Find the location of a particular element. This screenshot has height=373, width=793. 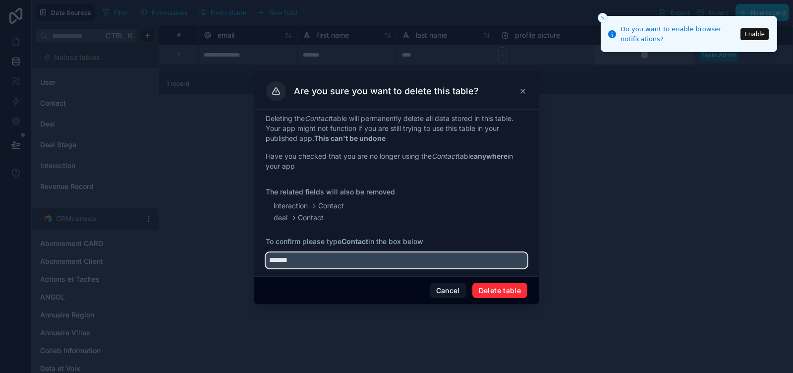

span: interaction is located at coordinates (290, 206).